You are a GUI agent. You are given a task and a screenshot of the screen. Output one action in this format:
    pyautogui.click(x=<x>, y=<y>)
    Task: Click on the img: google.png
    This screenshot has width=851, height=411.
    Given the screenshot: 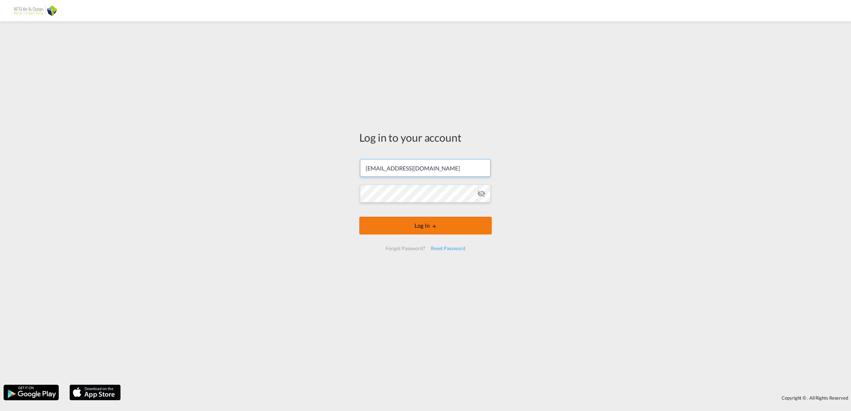 What is the action you would take?
    pyautogui.click(x=31, y=393)
    